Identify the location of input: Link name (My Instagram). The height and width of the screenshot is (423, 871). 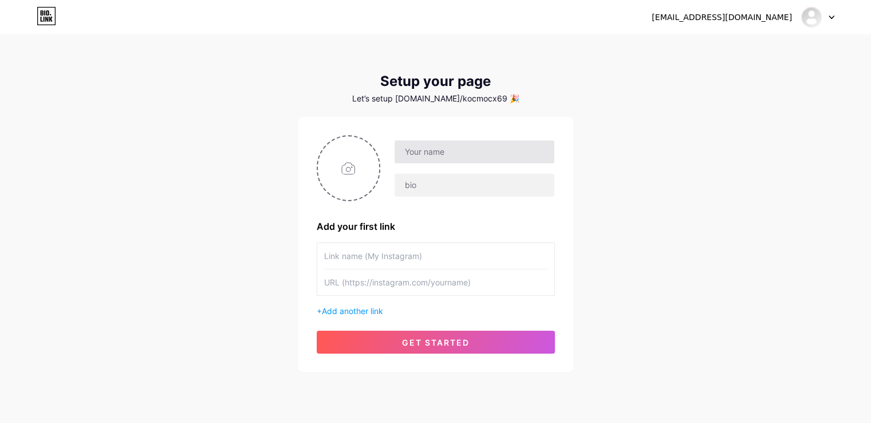
(436, 255).